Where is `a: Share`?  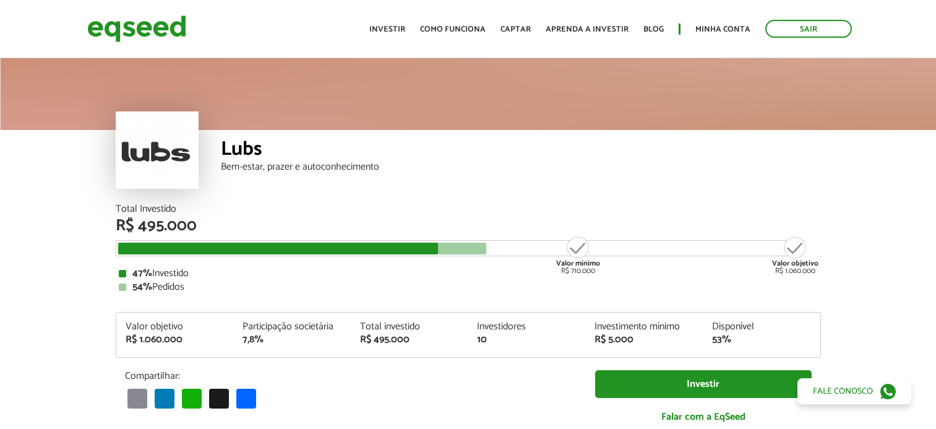 a: Share is located at coordinates (246, 398).